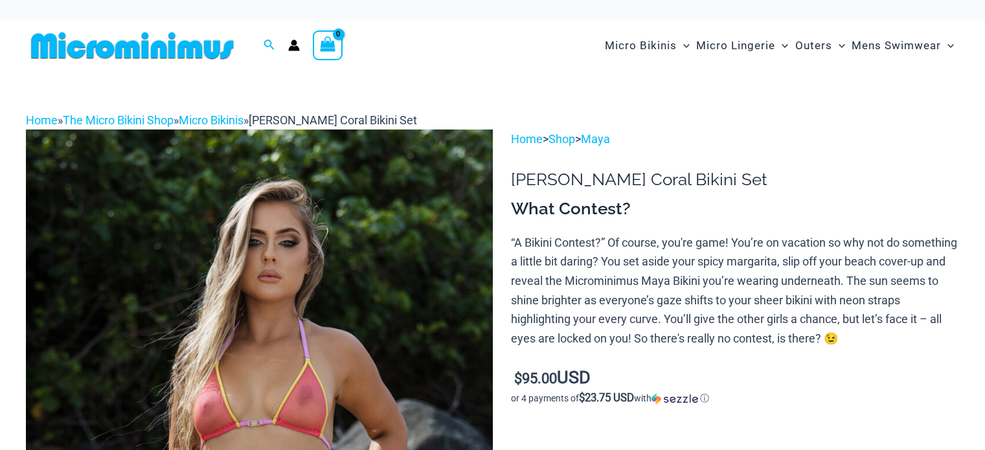 The image size is (985, 450). I want to click on div: or 4 payments of$23.75 USDwithSezzle Click to learn more about Sezzle, so click(735, 398).